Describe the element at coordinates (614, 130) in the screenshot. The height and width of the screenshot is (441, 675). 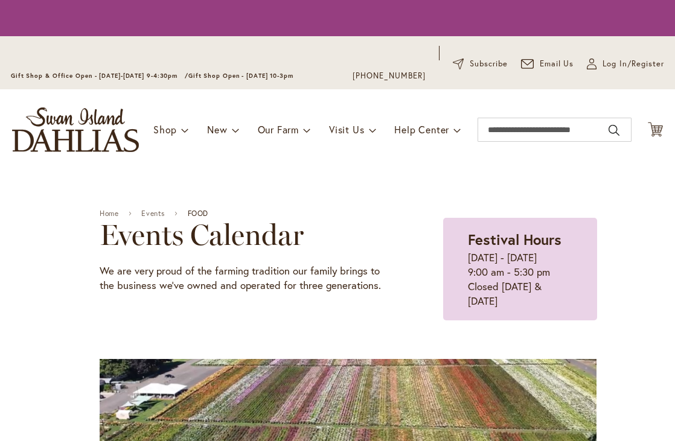
I see `button: Search` at that location.